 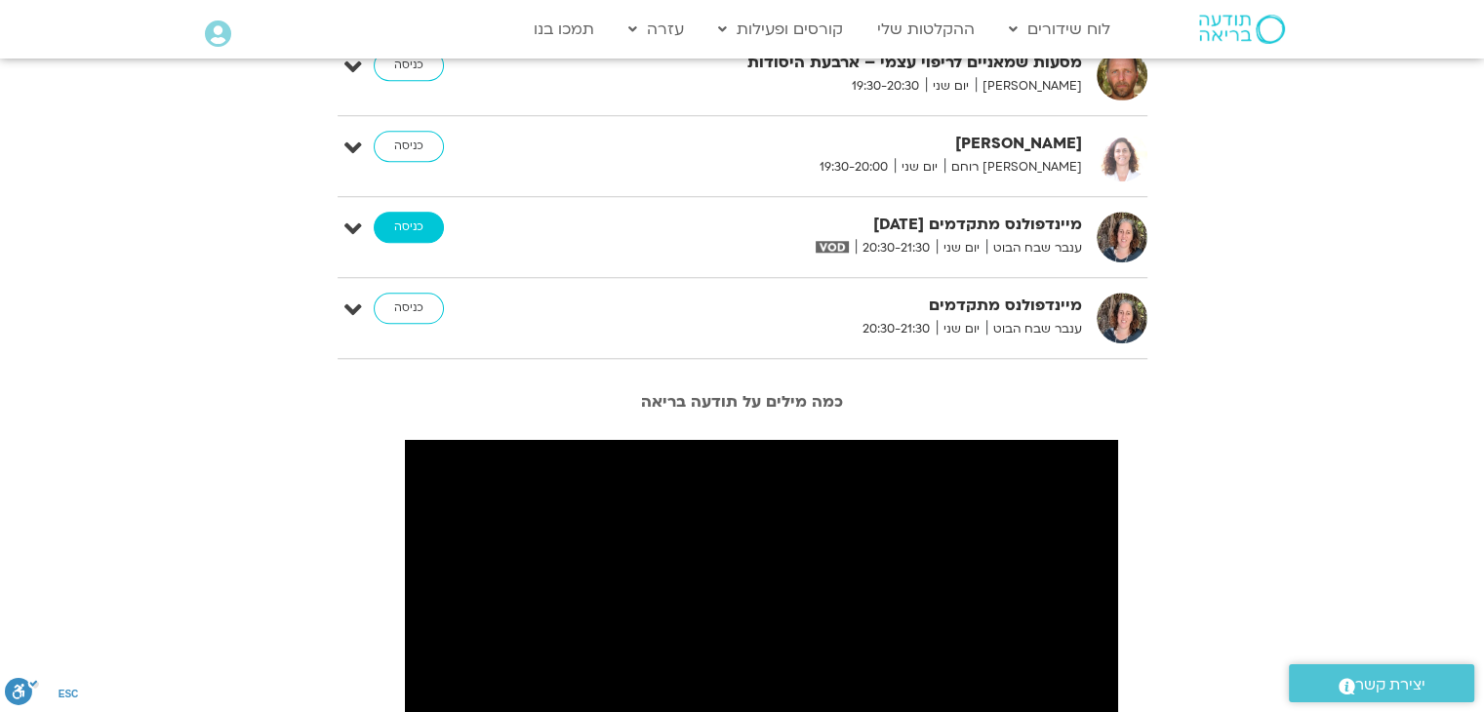 What do you see at coordinates (743, 402) in the screenshot?
I see `h2: כמה מילים על תודעה בריאה` at bounding box center [743, 402].